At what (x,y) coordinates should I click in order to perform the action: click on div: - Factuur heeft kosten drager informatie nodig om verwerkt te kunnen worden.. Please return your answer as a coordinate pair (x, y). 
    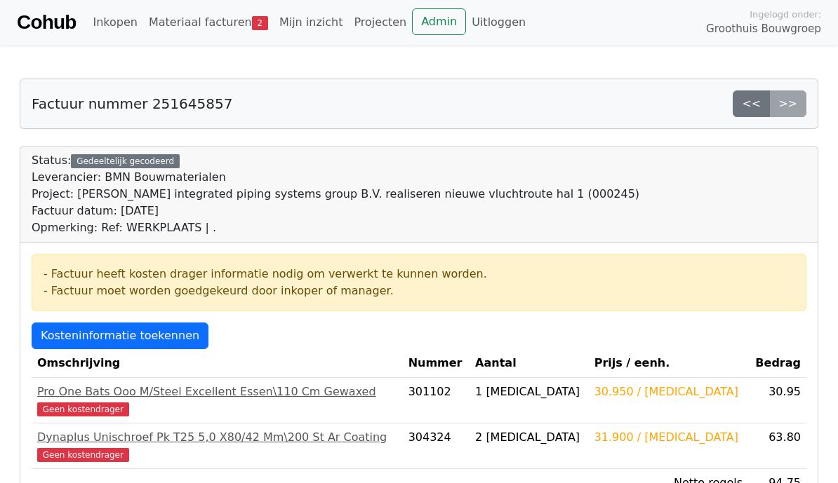
    Looking at the image, I should click on (419, 274).